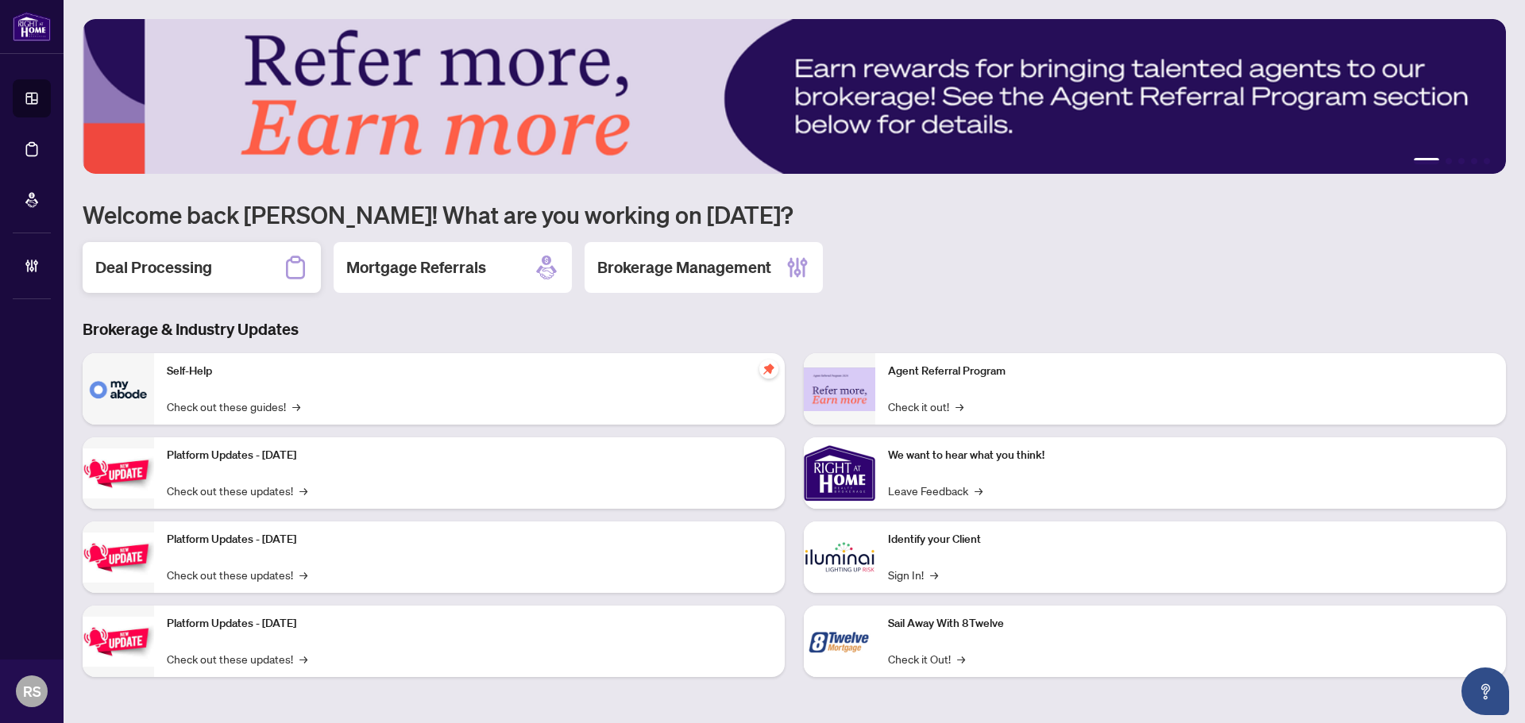 The width and height of the screenshot is (1525, 723). I want to click on h2: Deal Processing, so click(153, 268).